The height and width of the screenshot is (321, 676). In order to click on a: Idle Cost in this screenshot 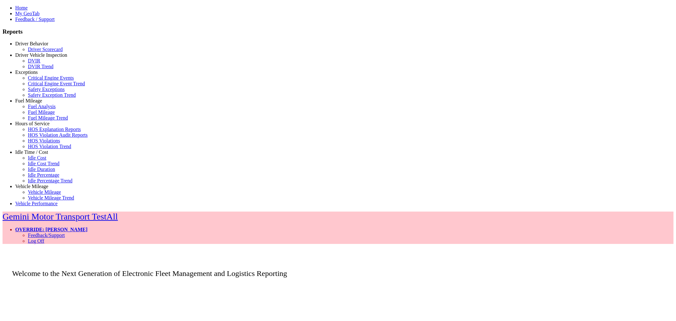, I will do `click(37, 157)`.